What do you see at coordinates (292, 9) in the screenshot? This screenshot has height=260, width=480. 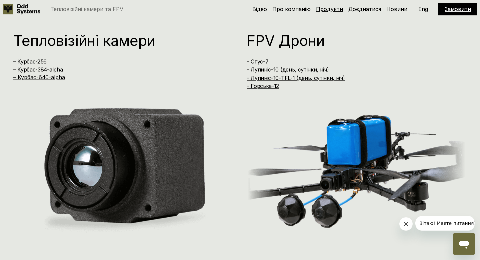 I see `a: Про компанію` at bounding box center [292, 9].